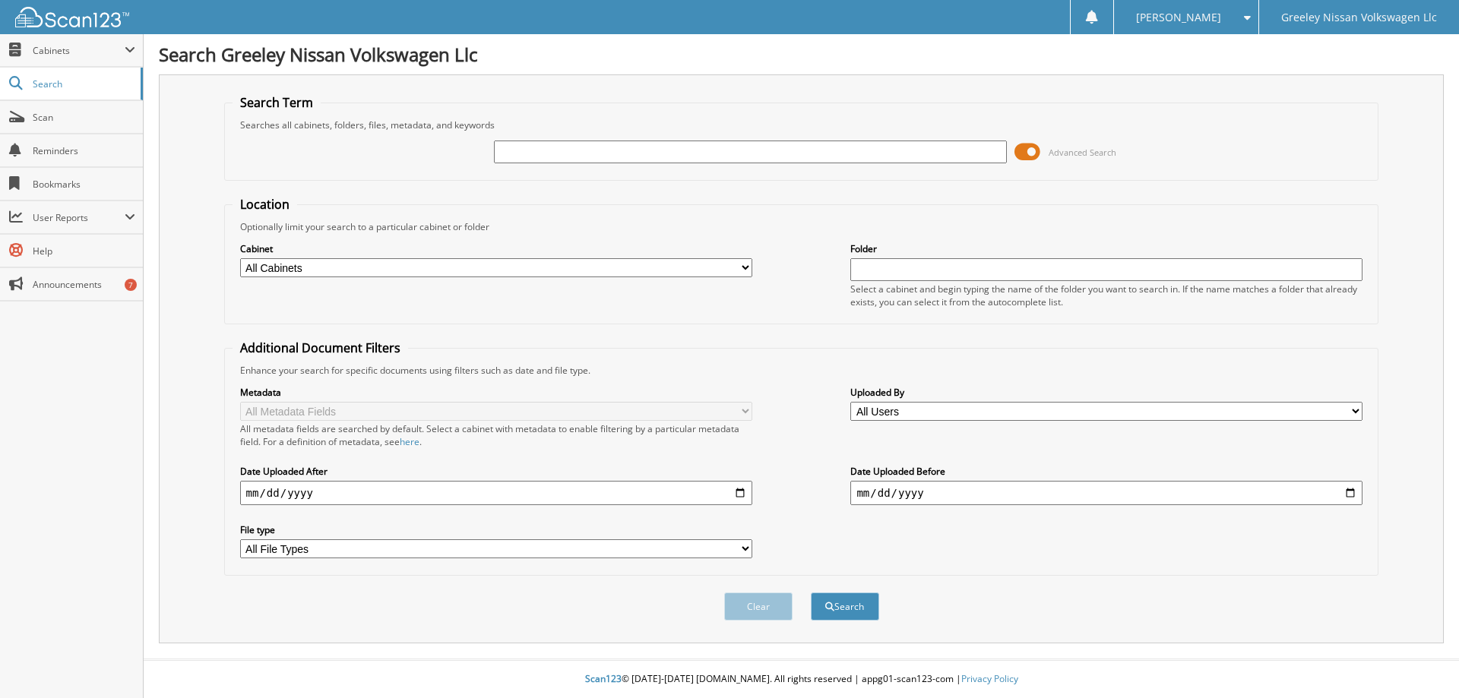 The width and height of the screenshot is (1459, 698). What do you see at coordinates (1107, 296) in the screenshot?
I see `div: Select a cabinet and begin typing the name of the folder you want to search in. If the name match...` at bounding box center [1107, 296].